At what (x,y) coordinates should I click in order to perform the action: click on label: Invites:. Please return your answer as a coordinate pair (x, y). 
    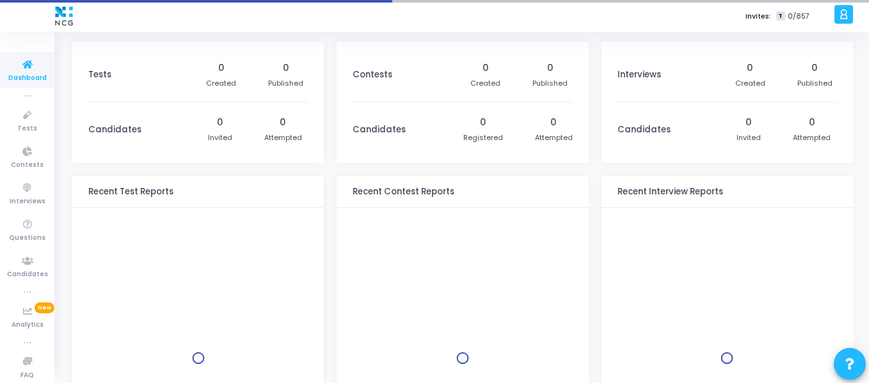
    Looking at the image, I should click on (758, 16).